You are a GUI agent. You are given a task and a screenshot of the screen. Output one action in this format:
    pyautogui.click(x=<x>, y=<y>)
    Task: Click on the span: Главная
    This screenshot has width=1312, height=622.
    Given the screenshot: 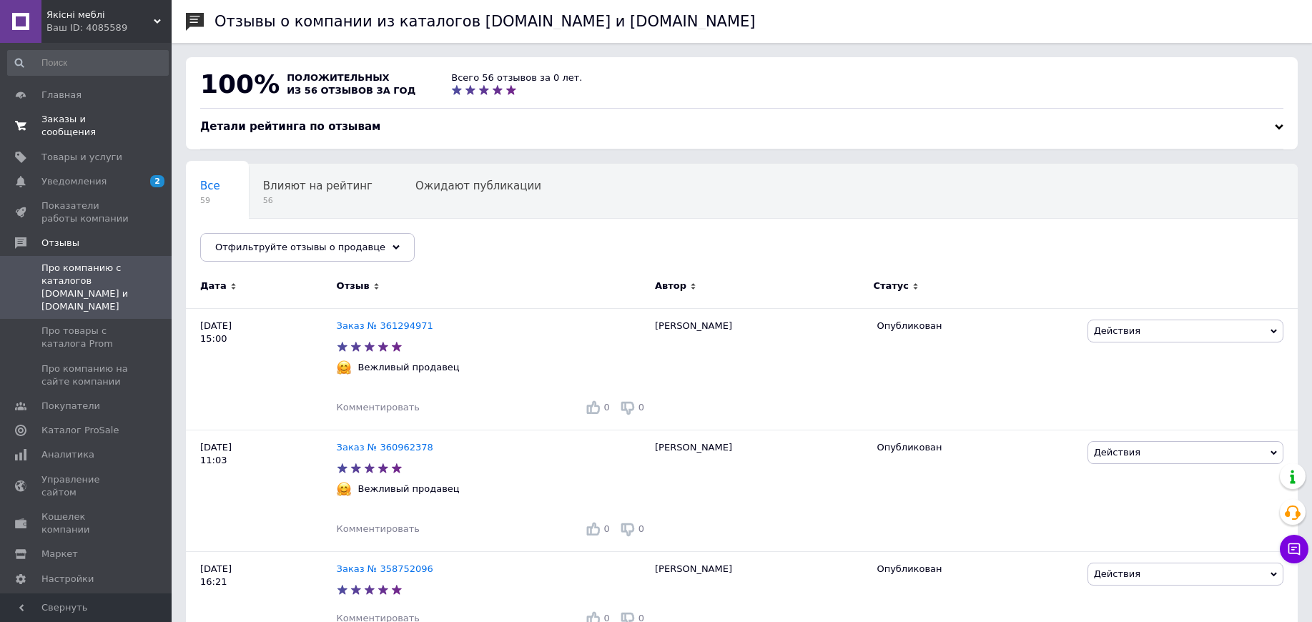 What is the action you would take?
    pyautogui.click(x=61, y=95)
    